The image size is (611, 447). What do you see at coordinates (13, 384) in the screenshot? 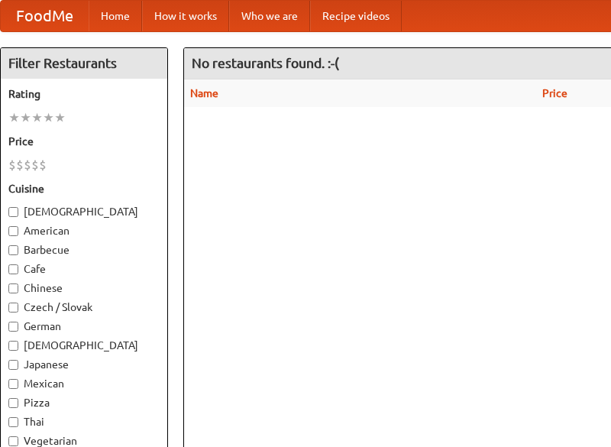
I see `input: Mexican` at bounding box center [13, 384].